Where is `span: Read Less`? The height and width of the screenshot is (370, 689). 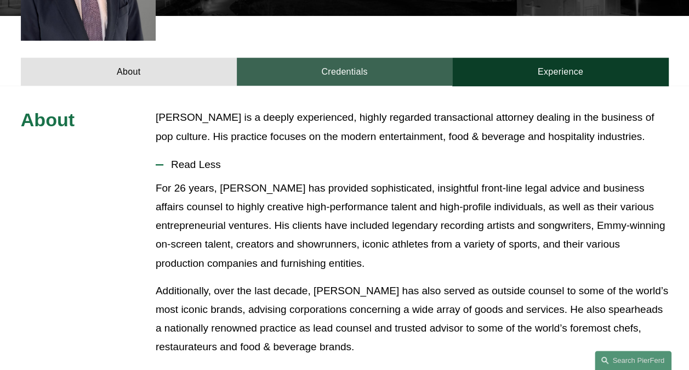
span: Read Less is located at coordinates (416, 165).